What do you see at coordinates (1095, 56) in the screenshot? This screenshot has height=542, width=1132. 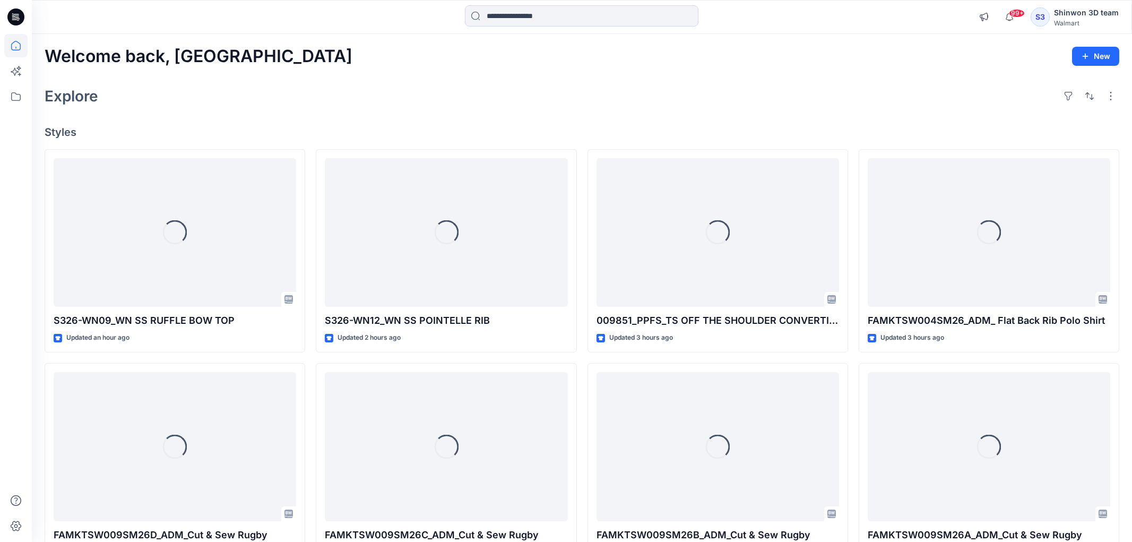 I see `button: New` at bounding box center [1095, 56].